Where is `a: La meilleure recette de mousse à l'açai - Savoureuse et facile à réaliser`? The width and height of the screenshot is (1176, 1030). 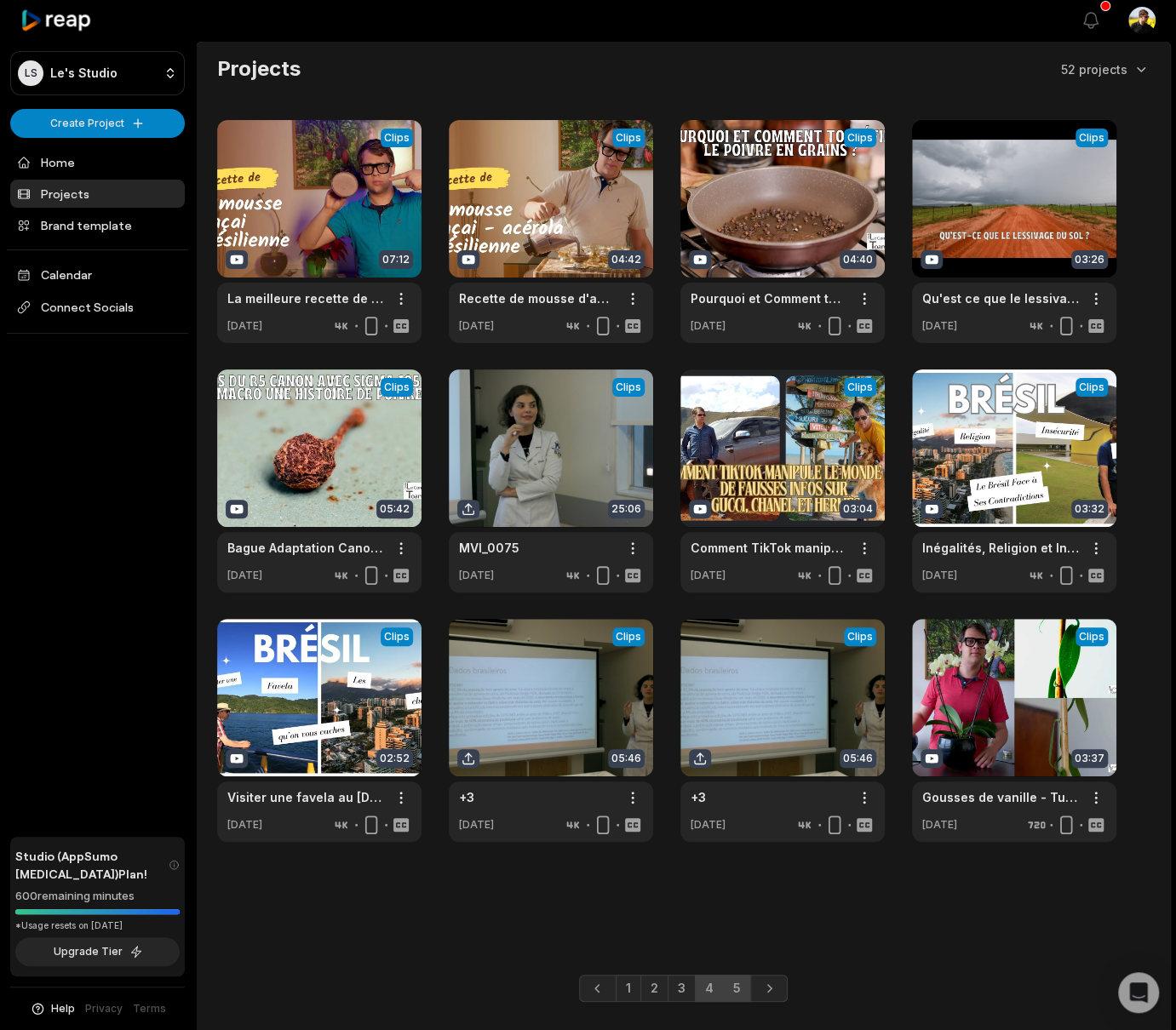
a: La meilleure recette de mousse à l'açai - Savoureuse et facile à réaliser is located at coordinates (306, 298).